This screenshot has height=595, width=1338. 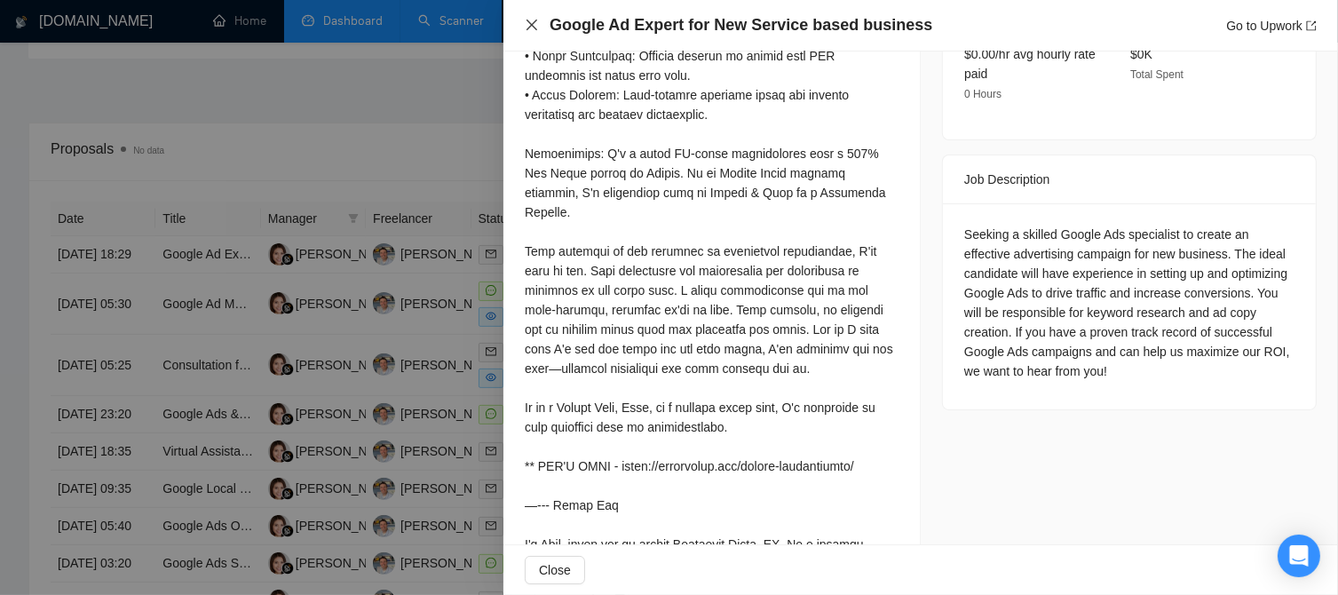 I want to click on div: Job Description, so click(x=1130, y=179).